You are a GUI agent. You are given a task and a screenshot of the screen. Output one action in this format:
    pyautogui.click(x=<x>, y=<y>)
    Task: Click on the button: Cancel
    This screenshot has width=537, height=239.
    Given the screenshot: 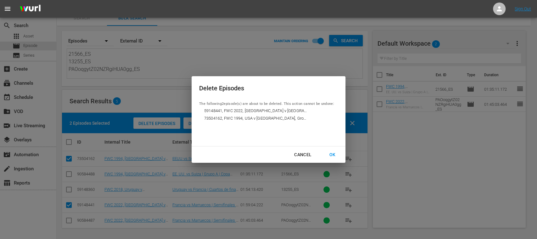 What is the action you would take?
    pyautogui.click(x=302, y=154)
    